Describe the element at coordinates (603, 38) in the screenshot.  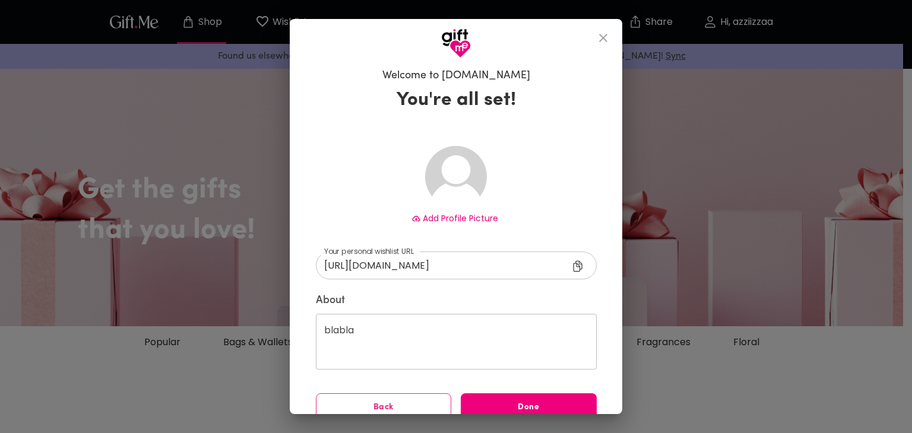
I see `button: close` at that location.